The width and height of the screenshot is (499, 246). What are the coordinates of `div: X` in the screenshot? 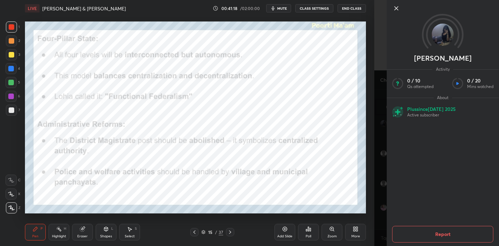 It's located at (13, 194).